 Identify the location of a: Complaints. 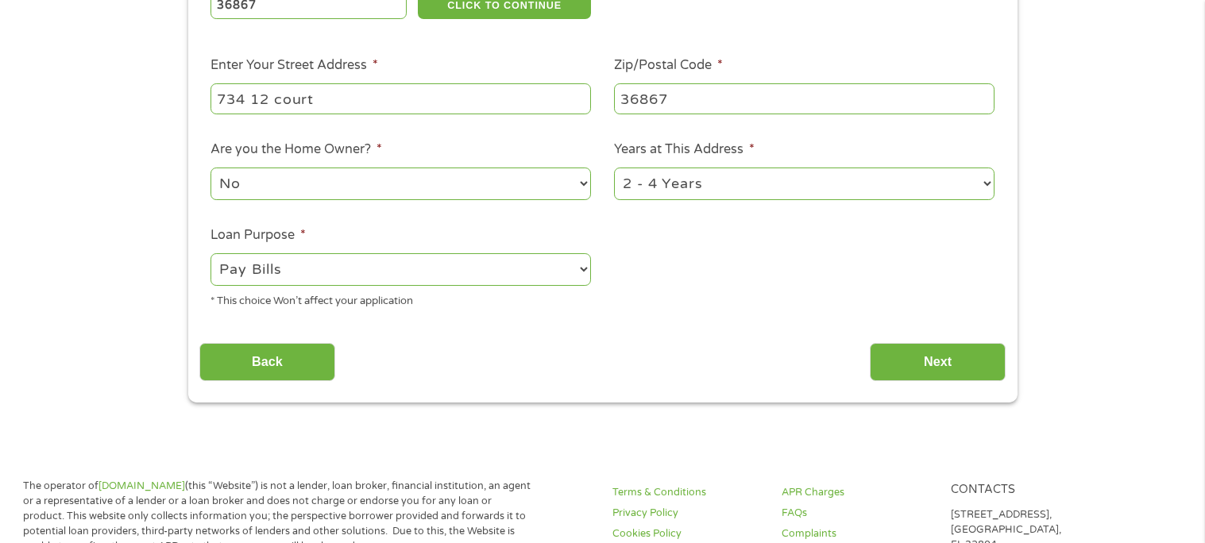
(856, 534).